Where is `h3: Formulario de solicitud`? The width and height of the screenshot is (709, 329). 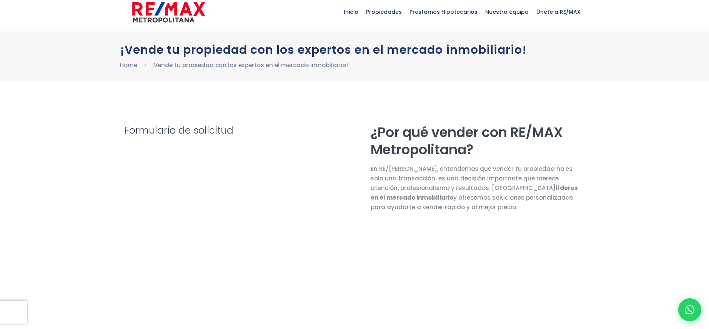 h3: Formulario de solicitud is located at coordinates (237, 130).